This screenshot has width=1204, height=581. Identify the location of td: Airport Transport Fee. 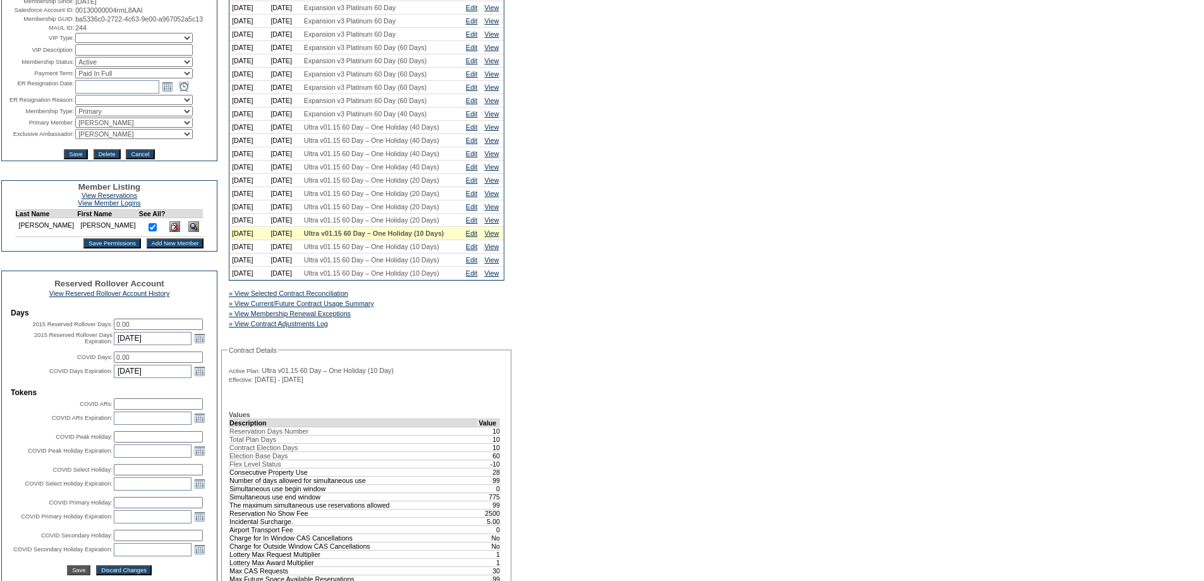
(354, 529).